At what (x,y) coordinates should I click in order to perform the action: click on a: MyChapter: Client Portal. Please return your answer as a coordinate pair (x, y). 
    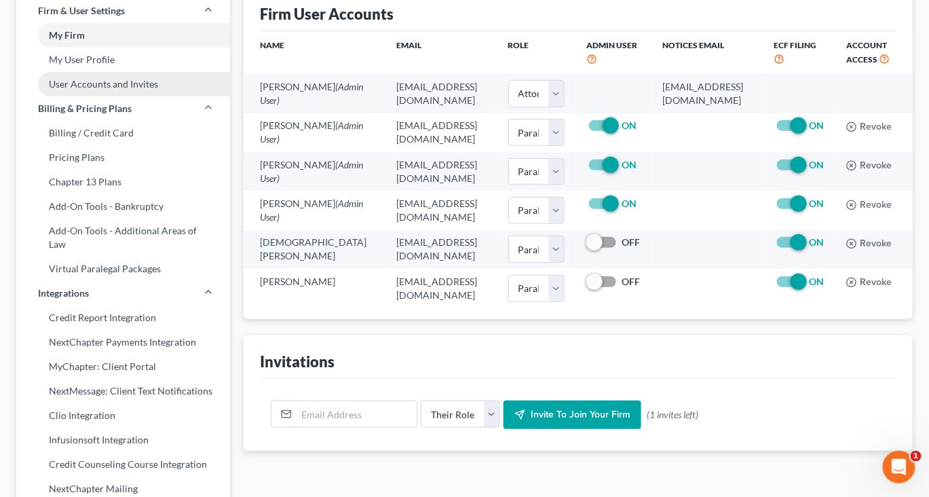
    Looking at the image, I should click on (123, 366).